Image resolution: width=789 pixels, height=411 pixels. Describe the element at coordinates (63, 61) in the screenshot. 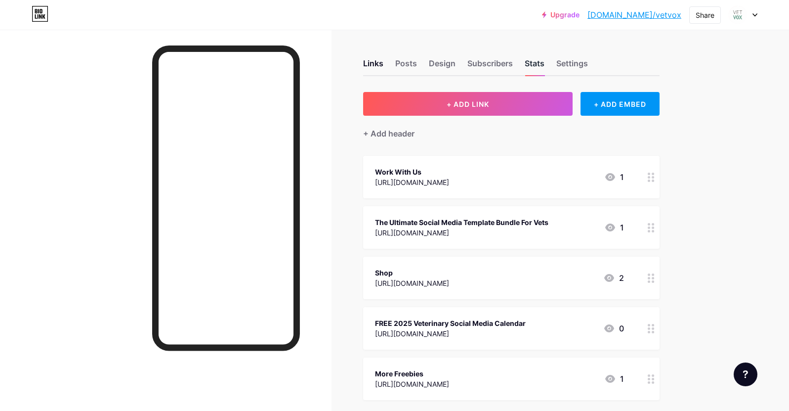

I see `div: Domain Overview` at that location.